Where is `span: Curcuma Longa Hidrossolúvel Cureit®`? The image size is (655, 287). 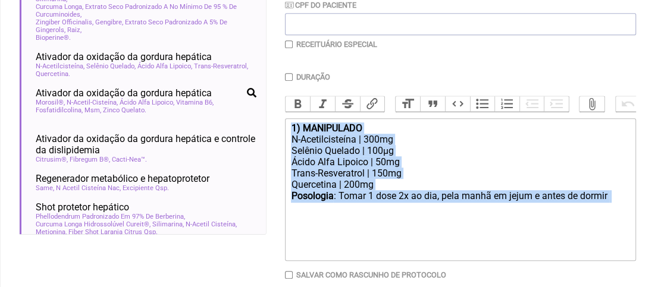 span: Curcuma Longa Hidrossolúvel Cureit® is located at coordinates (93, 224).